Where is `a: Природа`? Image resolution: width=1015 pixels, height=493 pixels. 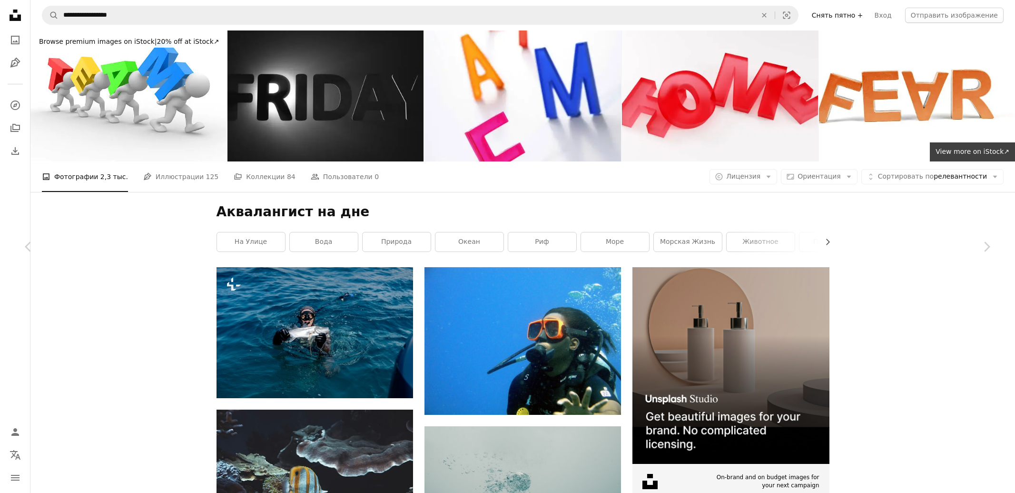 a: Природа is located at coordinates (396, 242).